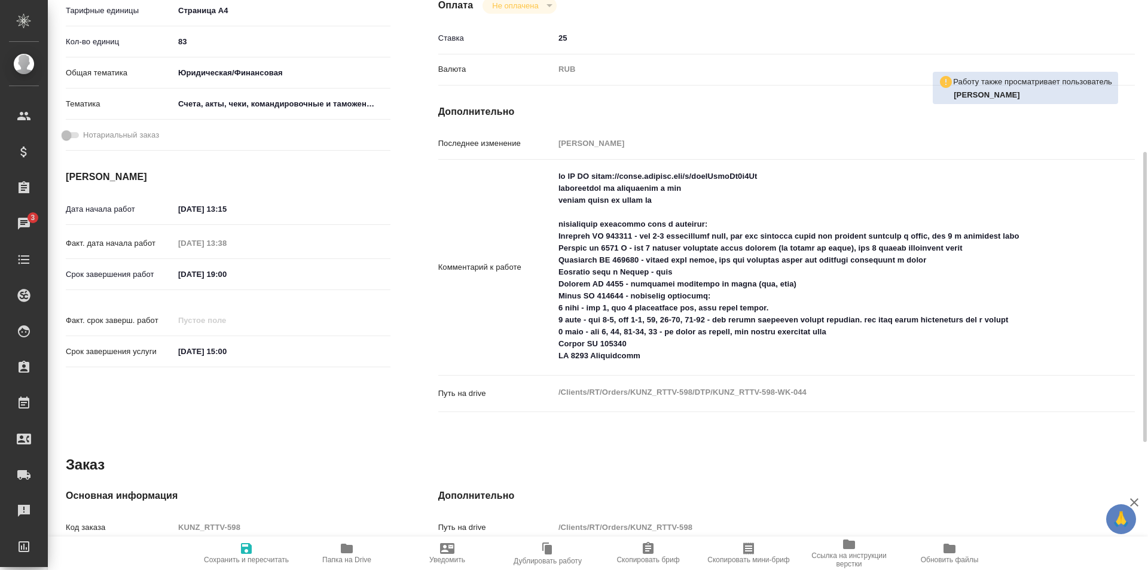 This screenshot has height=570, width=1148. What do you see at coordinates (496, 69) in the screenshot?
I see `p: Валюта` at bounding box center [496, 69].